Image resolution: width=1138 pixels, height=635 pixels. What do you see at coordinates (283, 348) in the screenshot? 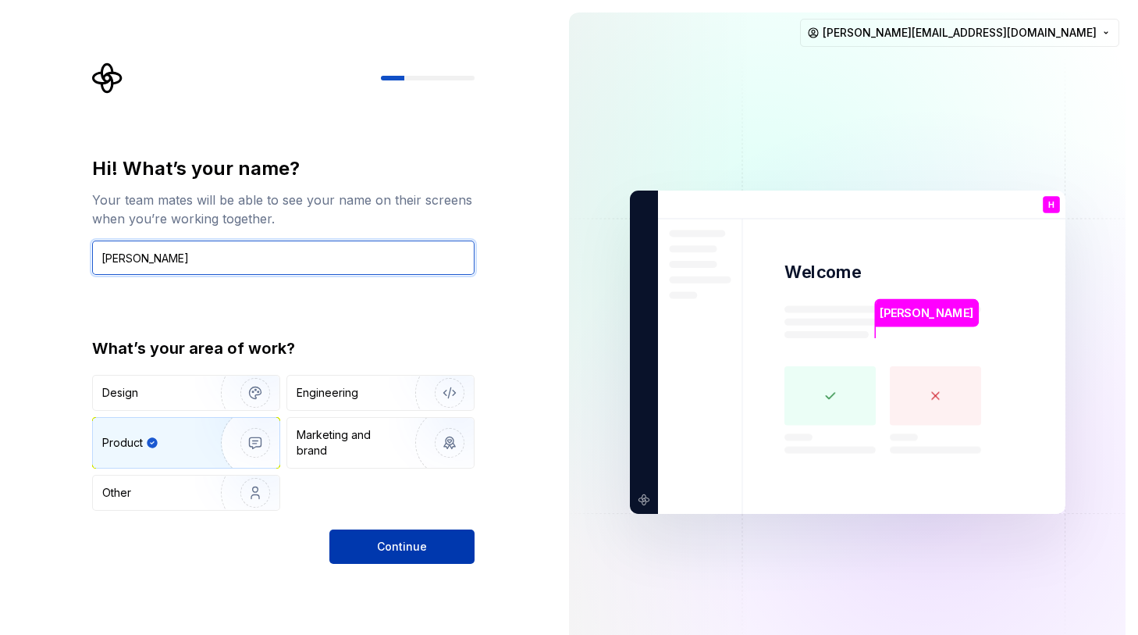
I see `div: What’s your area of work?` at bounding box center [283, 348].